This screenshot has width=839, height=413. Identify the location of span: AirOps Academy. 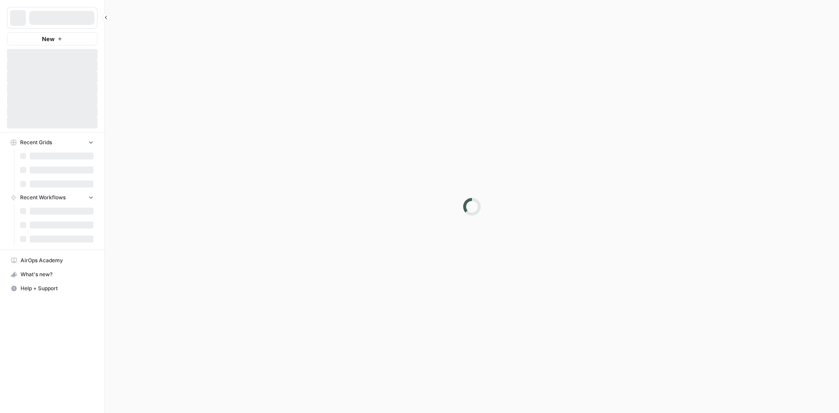
(57, 260).